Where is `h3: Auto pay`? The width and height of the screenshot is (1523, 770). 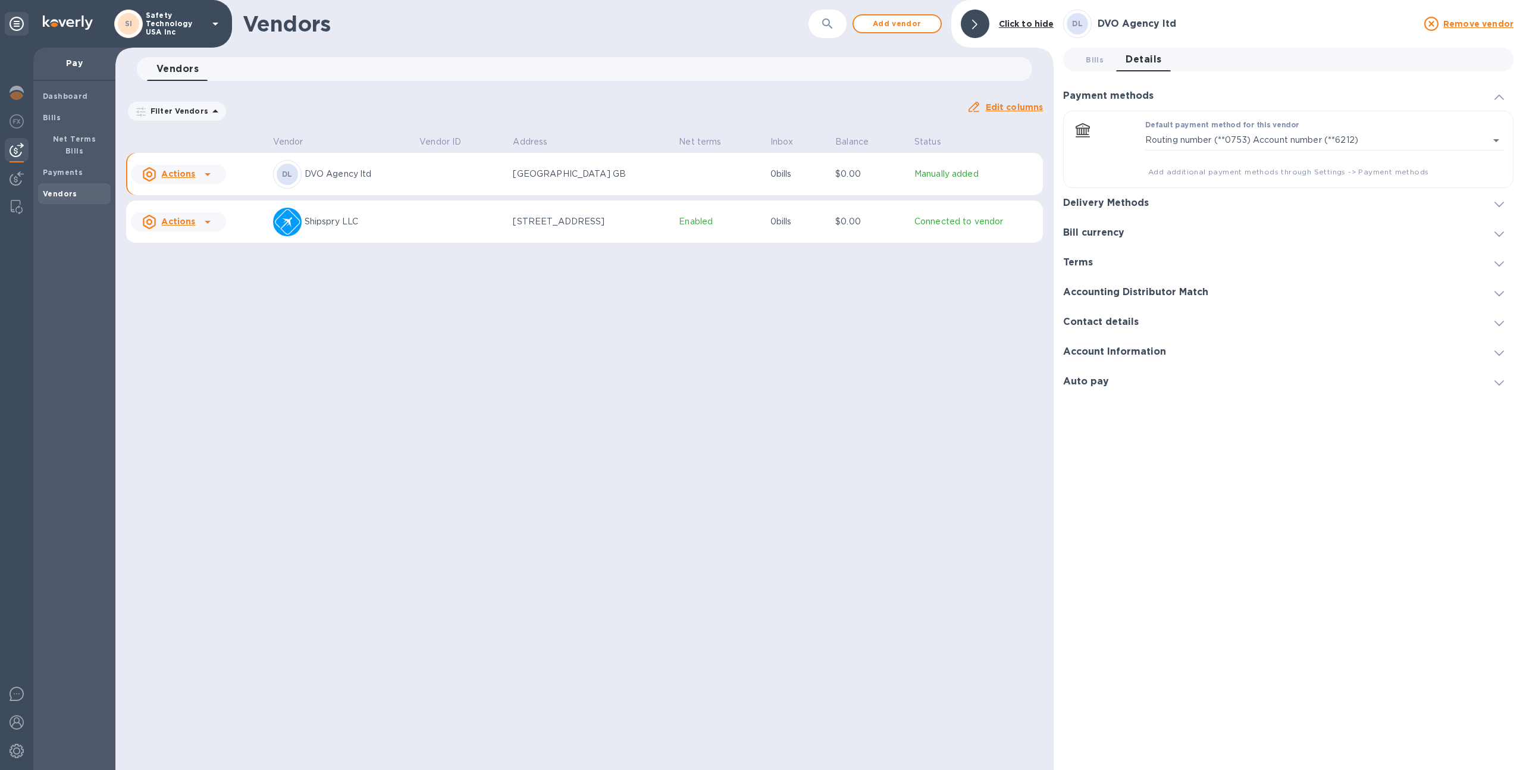
h3: Auto pay is located at coordinates (1086, 381).